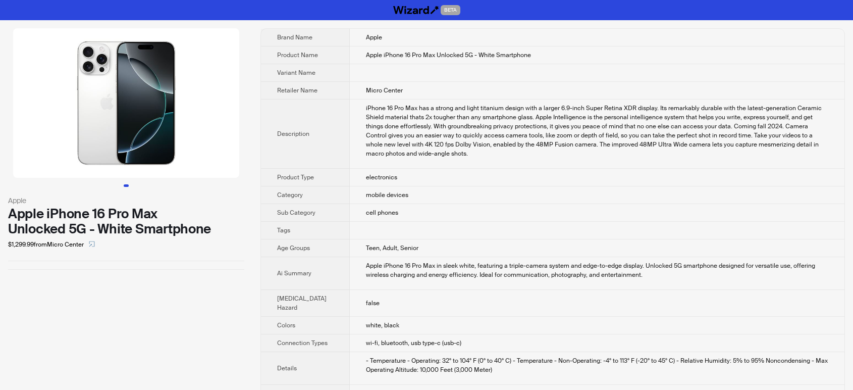  I want to click on span: Brand Name, so click(295, 37).